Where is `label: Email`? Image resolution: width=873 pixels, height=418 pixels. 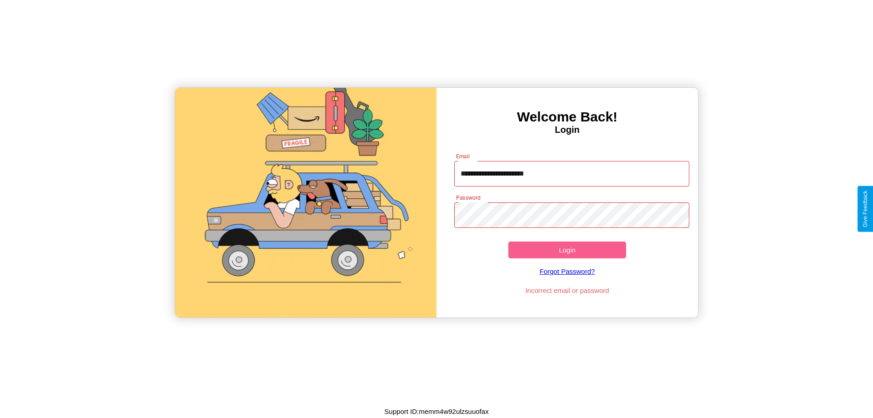 label: Email is located at coordinates (463, 156).